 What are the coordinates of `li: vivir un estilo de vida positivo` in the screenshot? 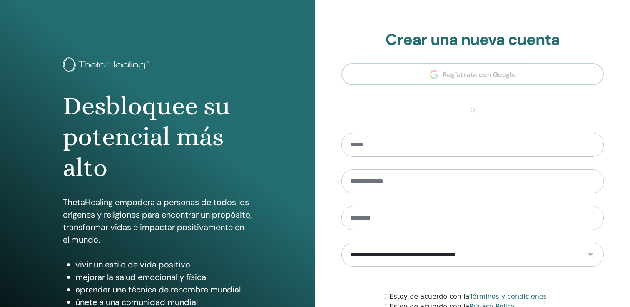 It's located at (164, 265).